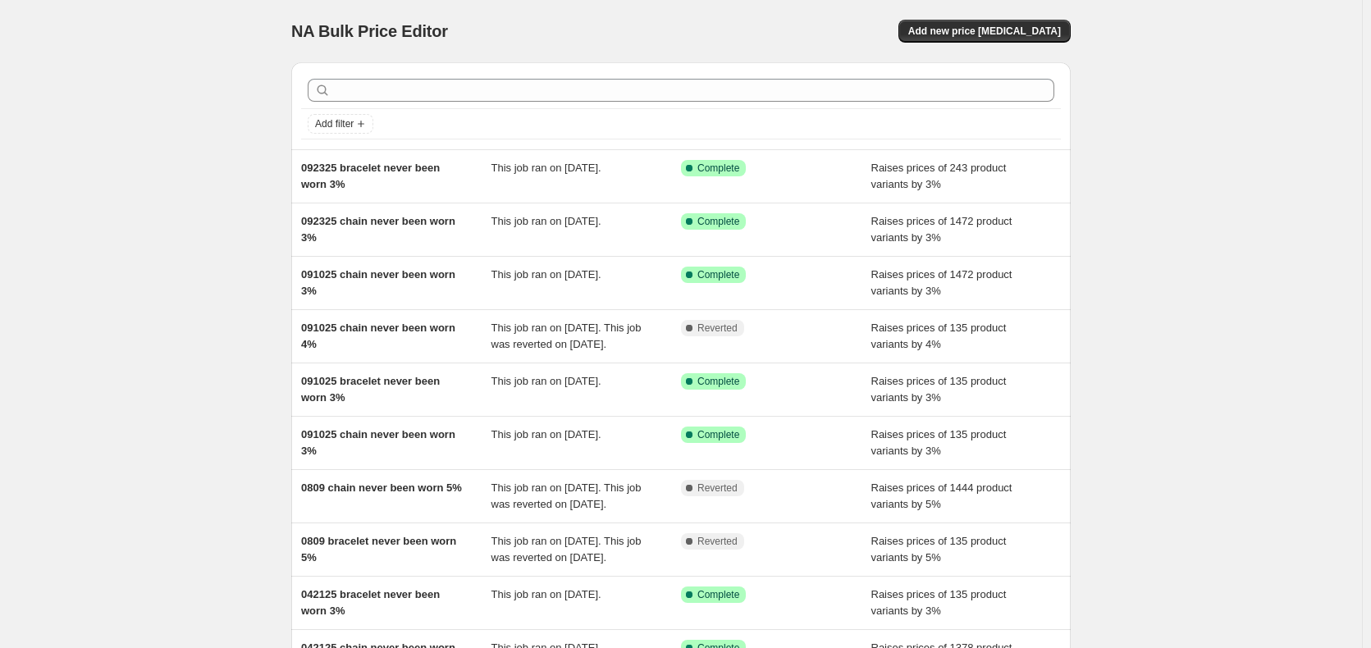 This screenshot has width=1371, height=648. Describe the element at coordinates (334, 124) in the screenshot. I see `span: Add filter` at that location.